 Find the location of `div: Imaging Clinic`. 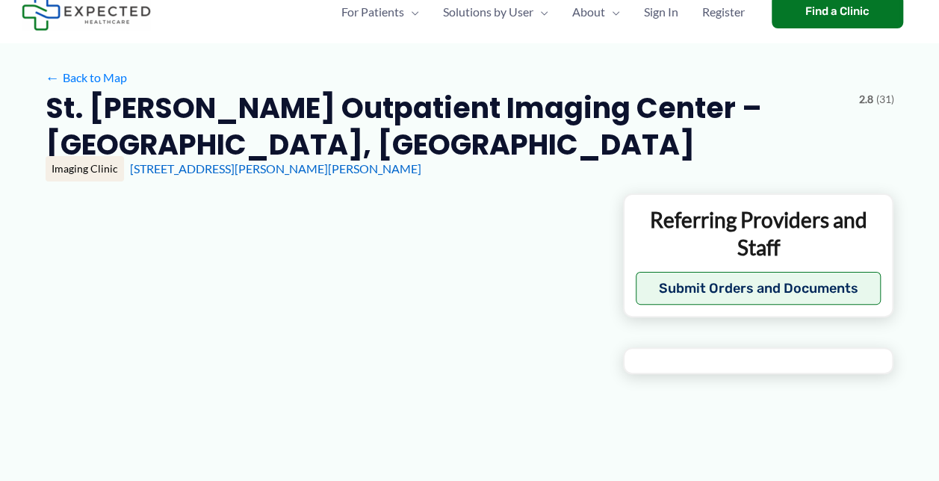

div: Imaging Clinic is located at coordinates (84, 169).